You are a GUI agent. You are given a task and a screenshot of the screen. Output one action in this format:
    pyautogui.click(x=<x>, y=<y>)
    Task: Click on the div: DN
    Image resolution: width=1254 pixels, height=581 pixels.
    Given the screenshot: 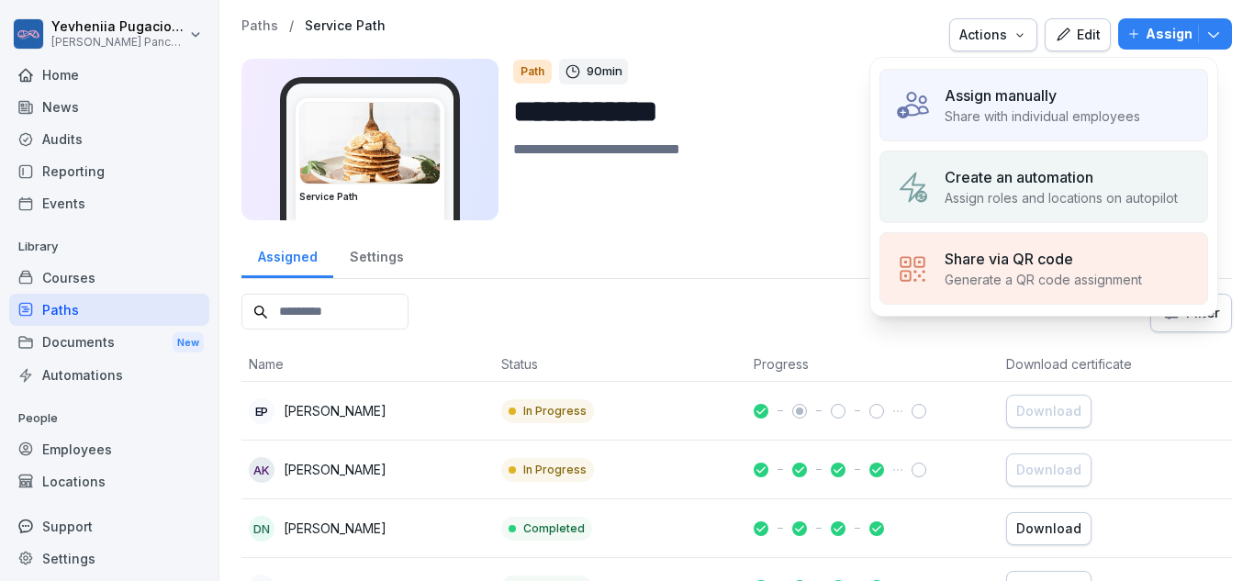 What is the action you would take?
    pyautogui.click(x=262, y=529)
    